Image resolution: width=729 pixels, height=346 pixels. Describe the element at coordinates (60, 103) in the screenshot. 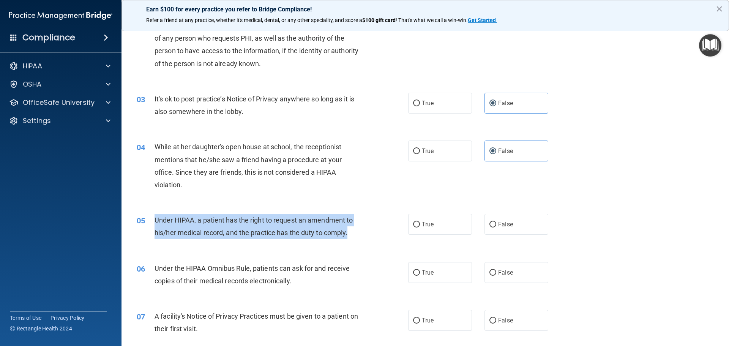

I see `a: OfficeSafe University` at that location.